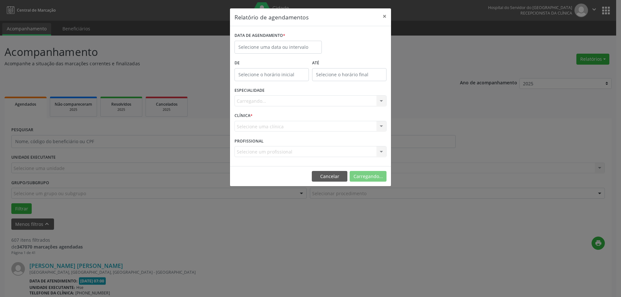 The width and height of the screenshot is (621, 297). What do you see at coordinates (330, 177) in the screenshot?
I see `button: Cancelar` at bounding box center [330, 177].